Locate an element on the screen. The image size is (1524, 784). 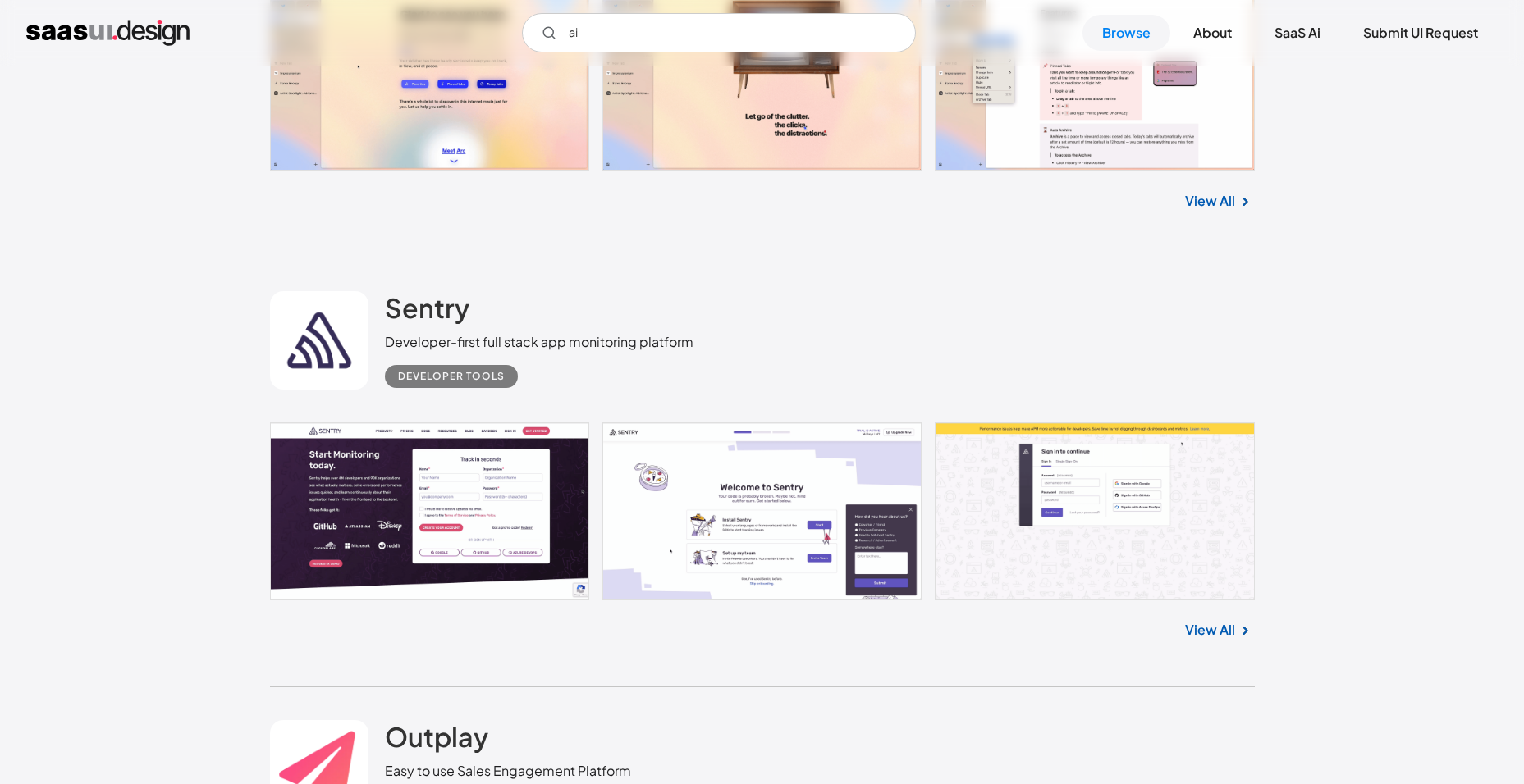
a: Outplay is located at coordinates (436, 741).